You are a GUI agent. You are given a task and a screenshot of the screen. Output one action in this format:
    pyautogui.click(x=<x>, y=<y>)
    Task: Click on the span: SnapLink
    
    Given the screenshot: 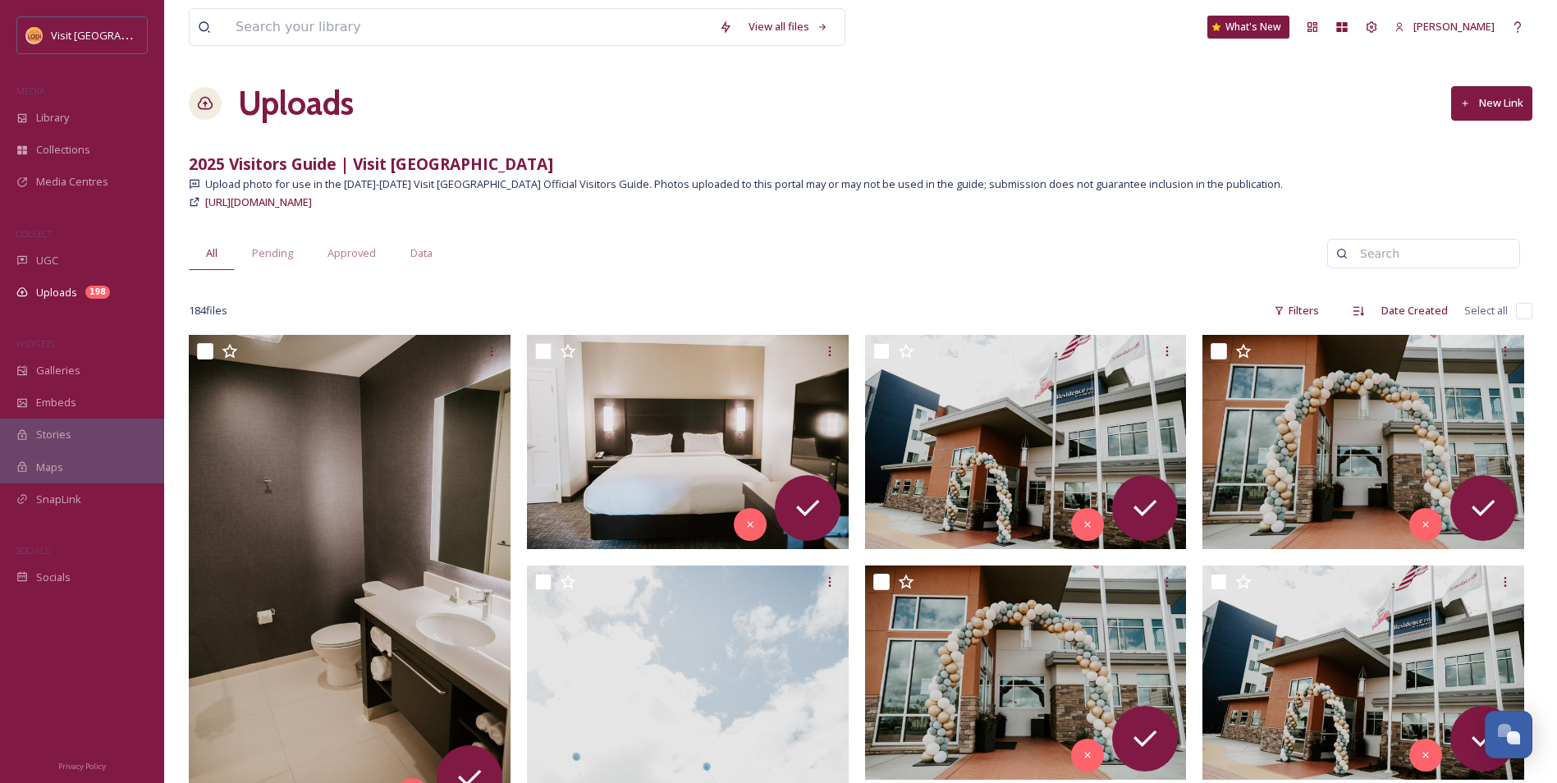 What is the action you would take?
    pyautogui.click(x=58, y=499)
    